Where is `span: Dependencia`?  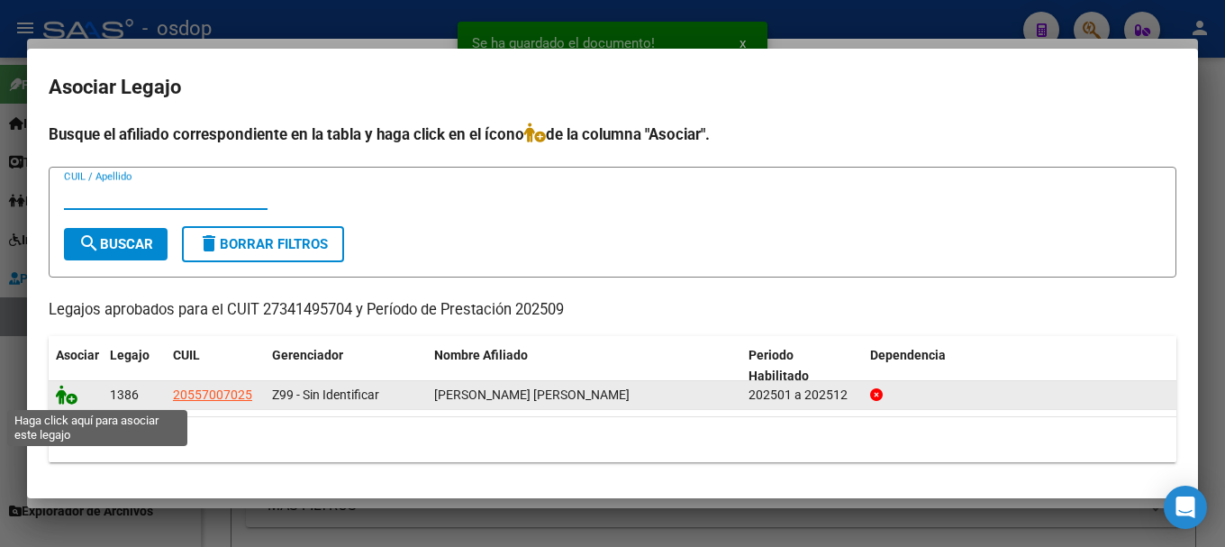 span: Dependencia is located at coordinates (908, 355).